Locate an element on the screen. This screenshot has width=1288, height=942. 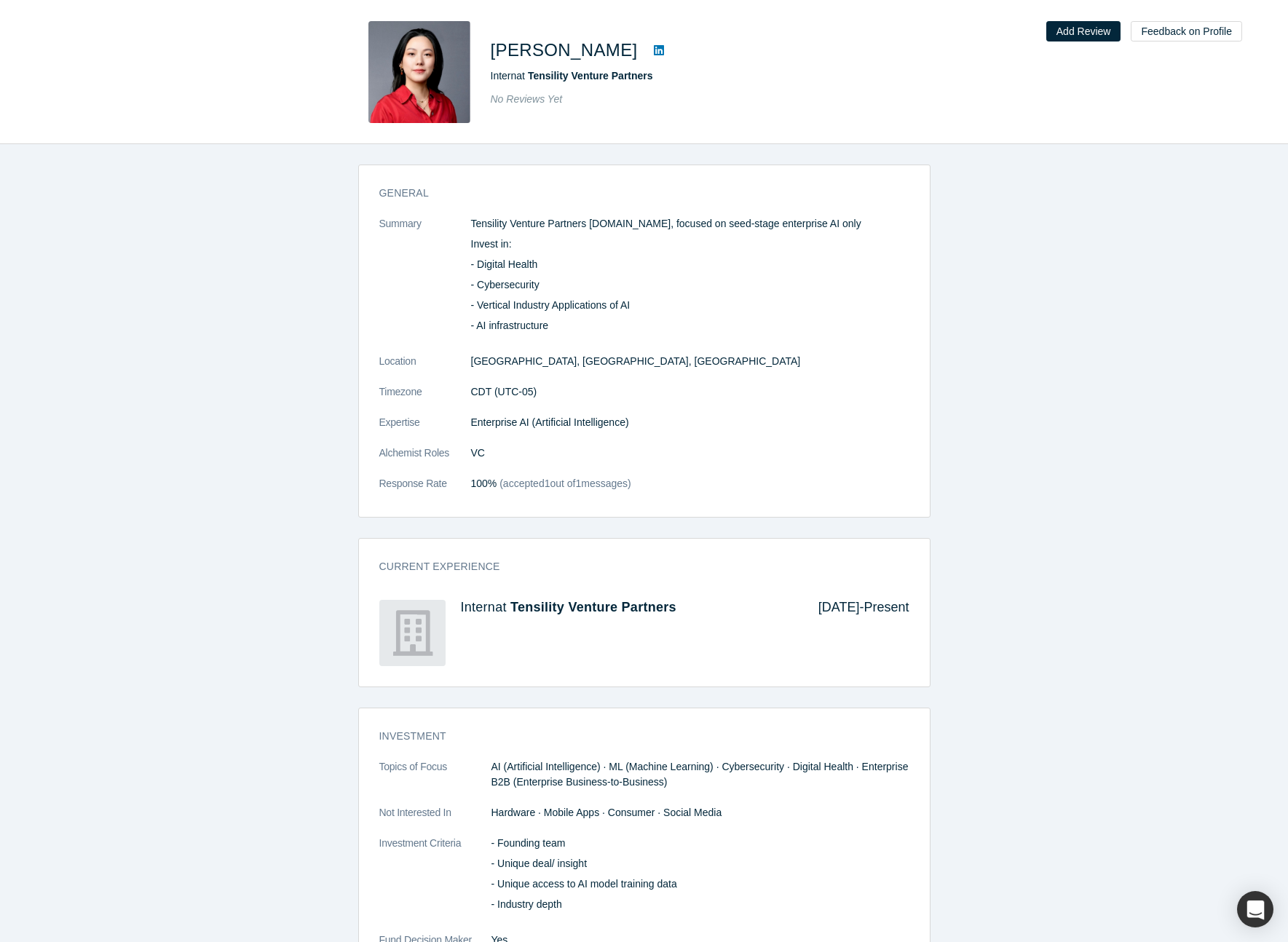
dt: Location is located at coordinates (425, 369).